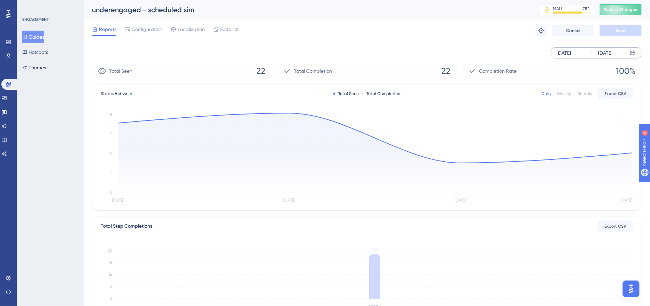  Describe the element at coordinates (307, 10) in the screenshot. I see `div: underengaged - scheduled sim` at that location.